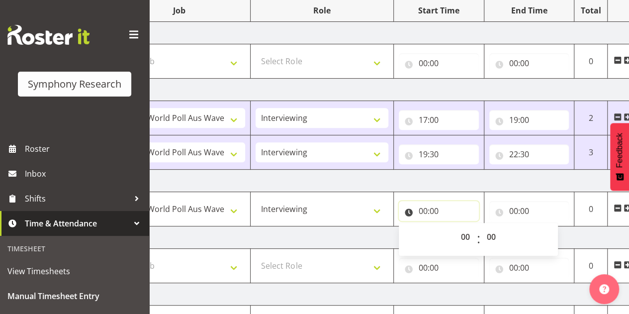 The width and height of the screenshot is (629, 314). Describe the element at coordinates (75, 296) in the screenshot. I see `a: Manual Timesheet Entry` at that location.